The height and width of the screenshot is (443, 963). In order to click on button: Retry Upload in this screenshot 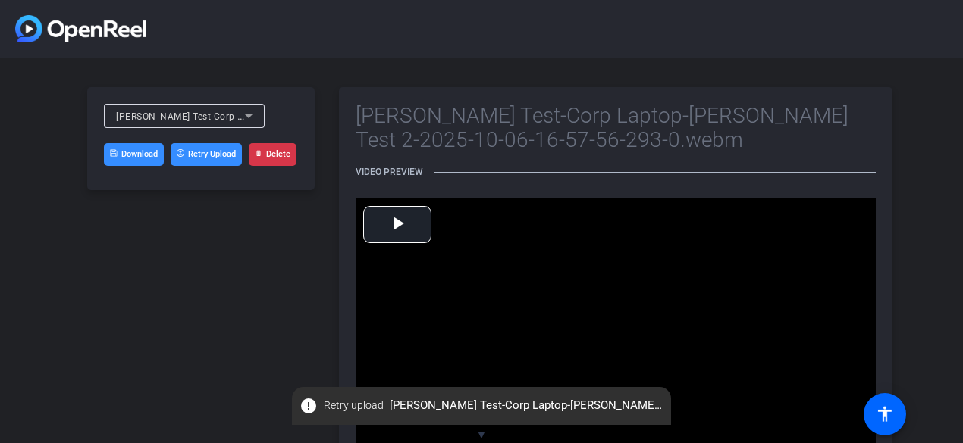, I will do `click(206, 155)`.